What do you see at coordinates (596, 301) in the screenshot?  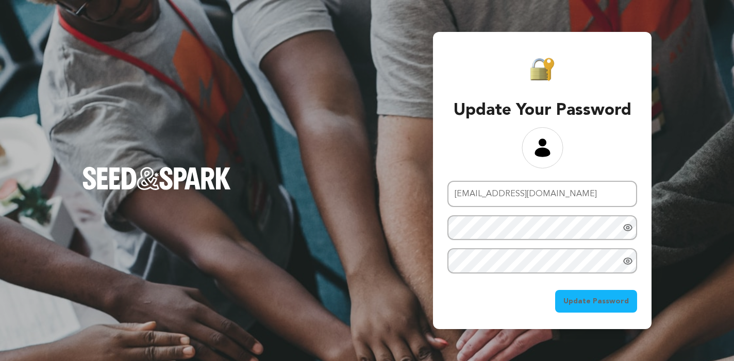 I see `button: Update Password` at bounding box center [596, 301].